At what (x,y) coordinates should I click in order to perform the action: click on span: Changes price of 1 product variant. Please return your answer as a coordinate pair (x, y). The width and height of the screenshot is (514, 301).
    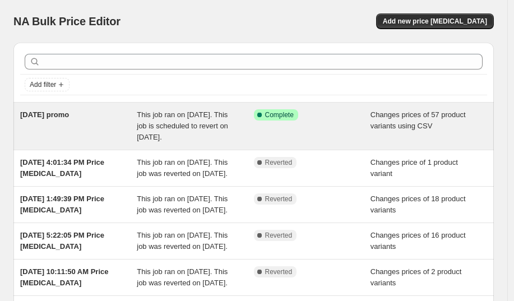
    Looking at the image, I should click on (414, 168).